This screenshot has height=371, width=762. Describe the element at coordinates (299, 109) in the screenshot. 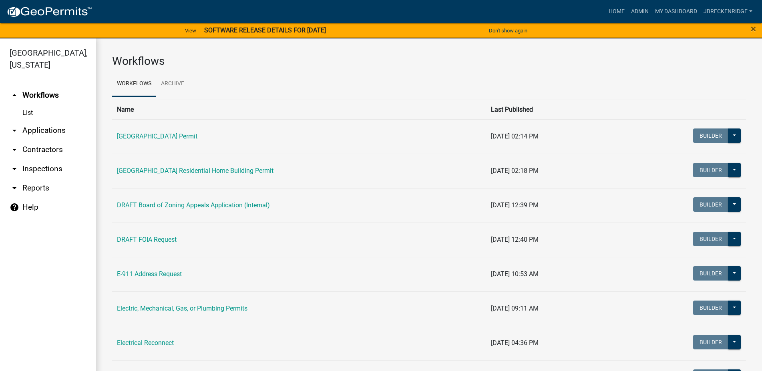

I see `th: Name` at that location.